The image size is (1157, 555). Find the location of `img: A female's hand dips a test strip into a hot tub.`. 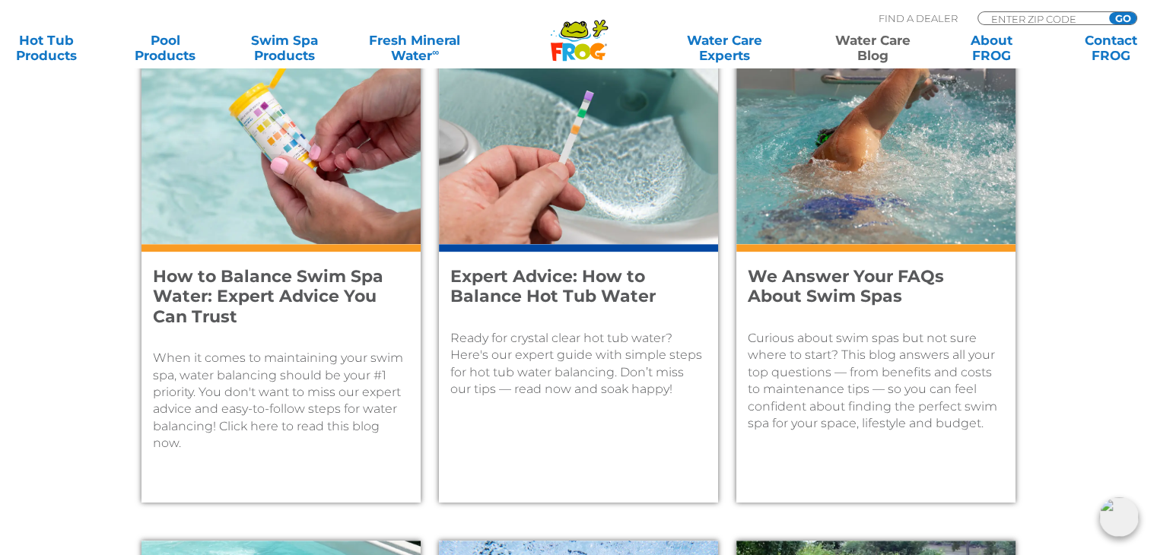

img: A female's hand dips a test strip into a hot tub. is located at coordinates (578, 147).